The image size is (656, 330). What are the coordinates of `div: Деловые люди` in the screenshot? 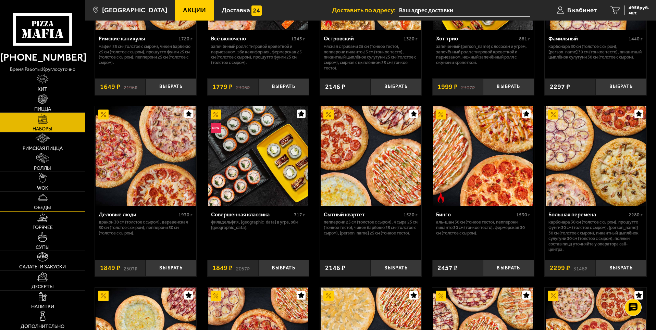 It's located at (138, 214).